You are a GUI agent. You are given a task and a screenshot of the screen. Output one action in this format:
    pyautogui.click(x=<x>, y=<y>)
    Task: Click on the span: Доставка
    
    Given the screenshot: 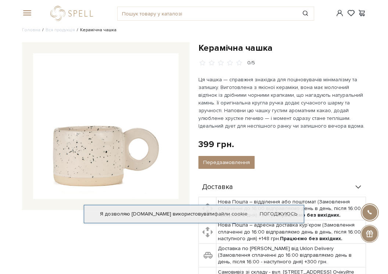 What is the action you would take?
    pyautogui.click(x=218, y=187)
    